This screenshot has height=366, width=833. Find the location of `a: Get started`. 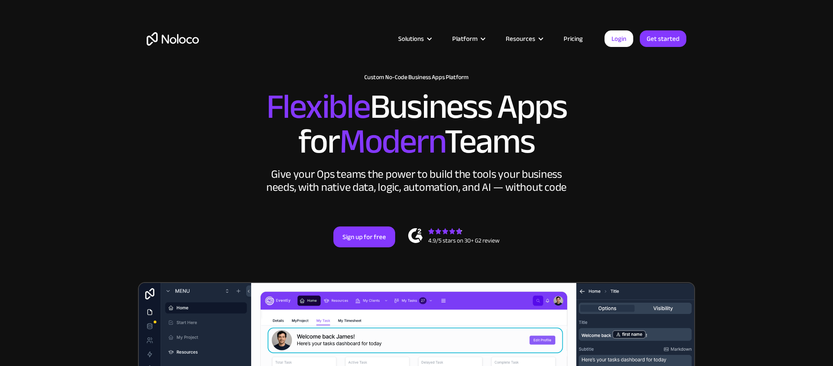

a: Get started is located at coordinates (663, 39).